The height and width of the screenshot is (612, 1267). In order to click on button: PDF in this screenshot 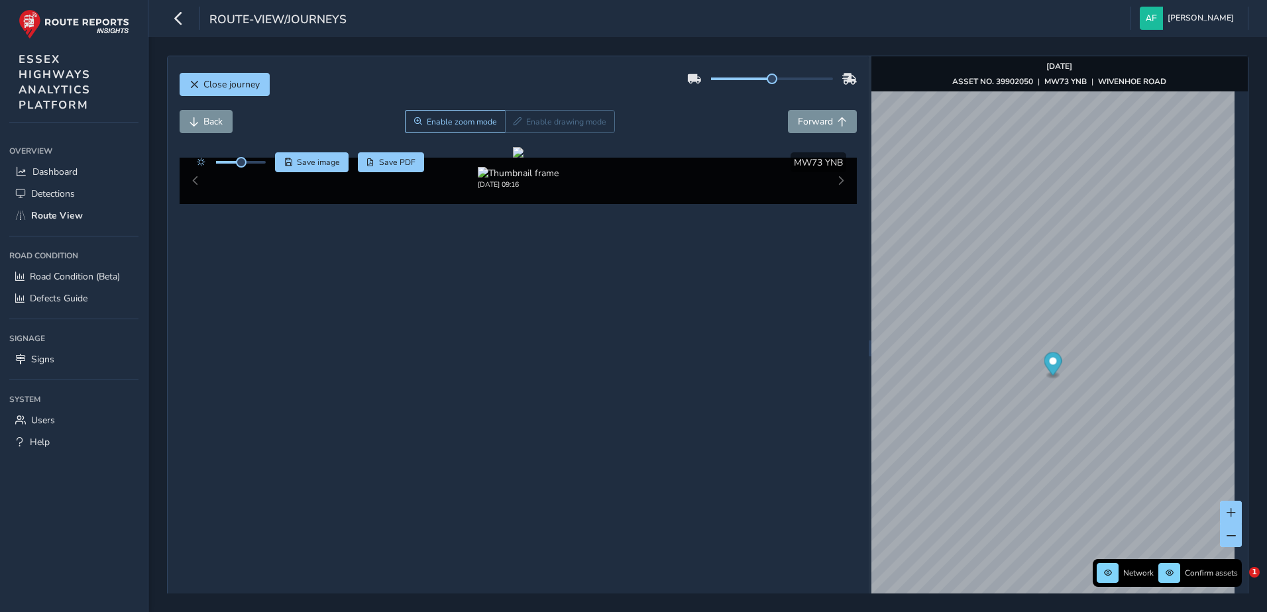, I will do `click(391, 162)`.